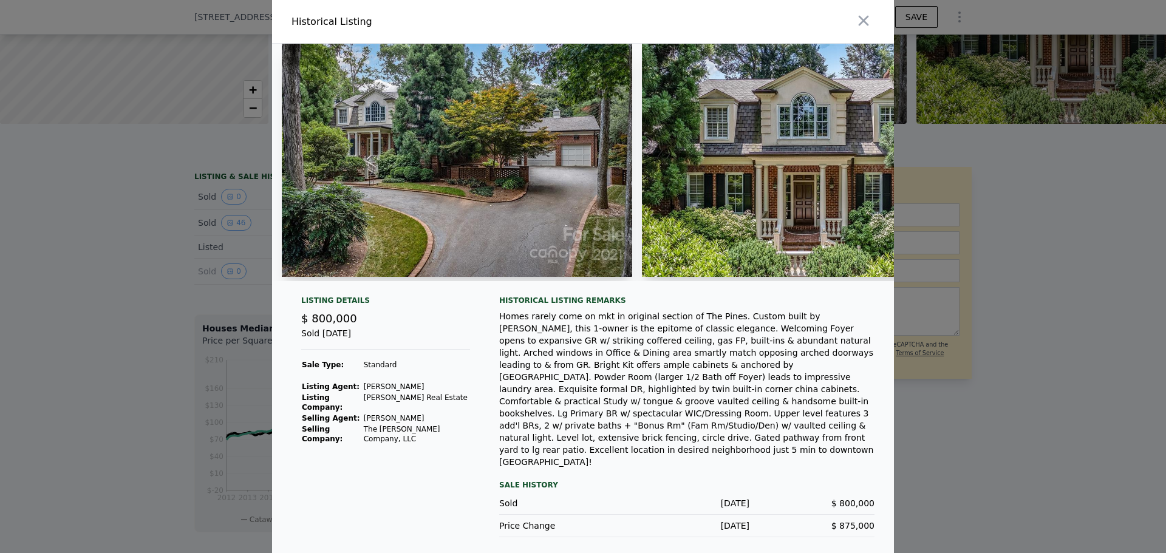  Describe the element at coordinates (386, 303) in the screenshot. I see `div: Listing Details` at that location.